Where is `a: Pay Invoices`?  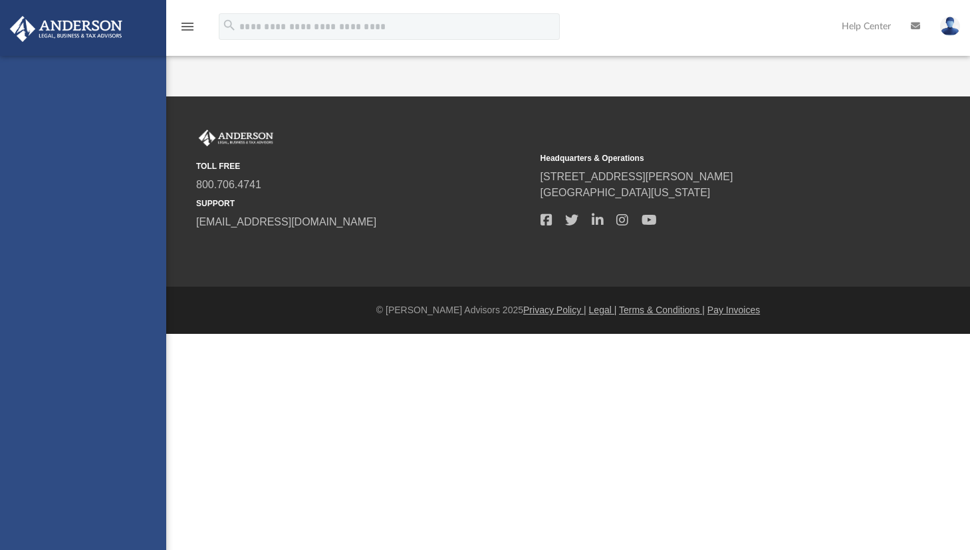 a: Pay Invoices is located at coordinates (734, 310).